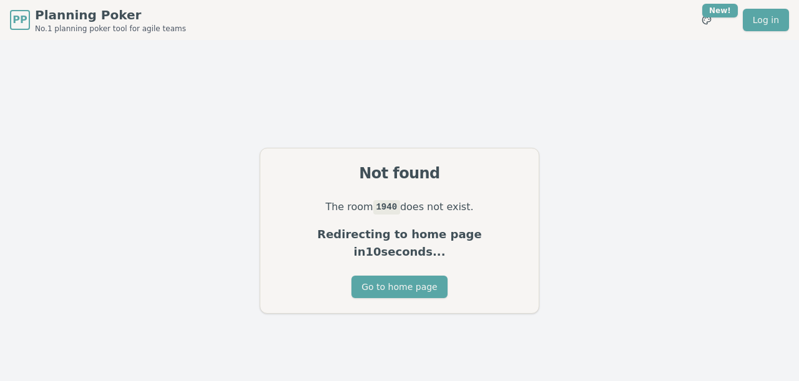 The image size is (799, 381). Describe the element at coordinates (98, 20) in the screenshot. I see `a: PPPlanning PokerNo.1 planning poker tool for agile teams` at that location.